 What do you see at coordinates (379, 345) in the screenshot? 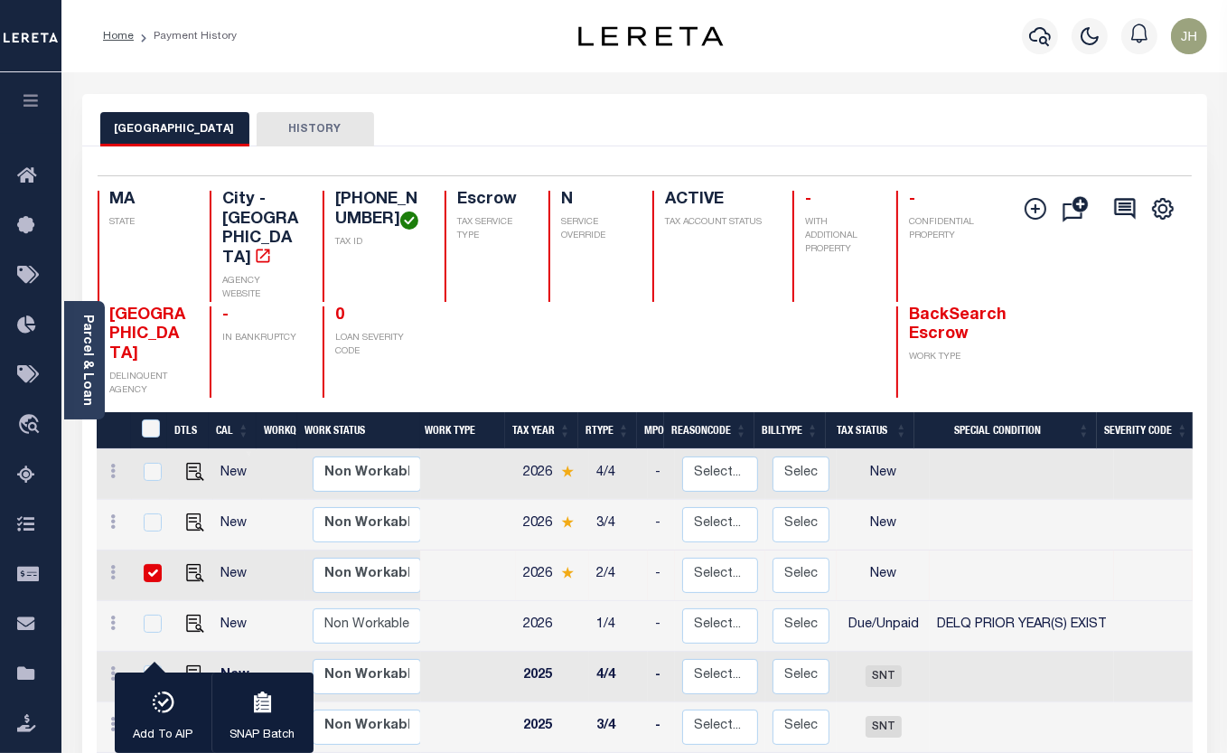
I see `p: LOAN SEVERITY CODE` at bounding box center [379, 345].